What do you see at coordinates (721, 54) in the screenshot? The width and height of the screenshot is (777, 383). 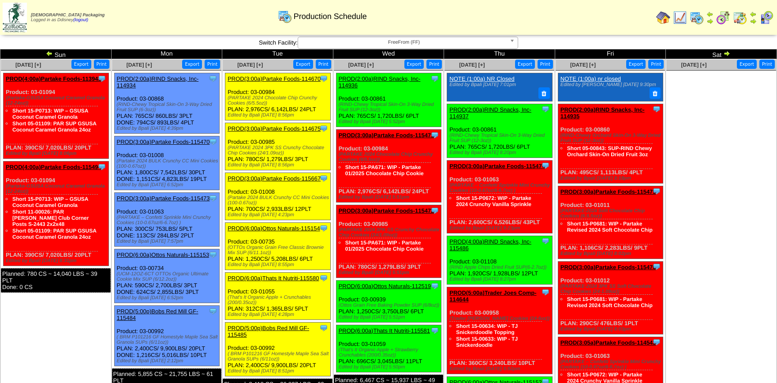 I see `td: Sat` at bounding box center [721, 54].